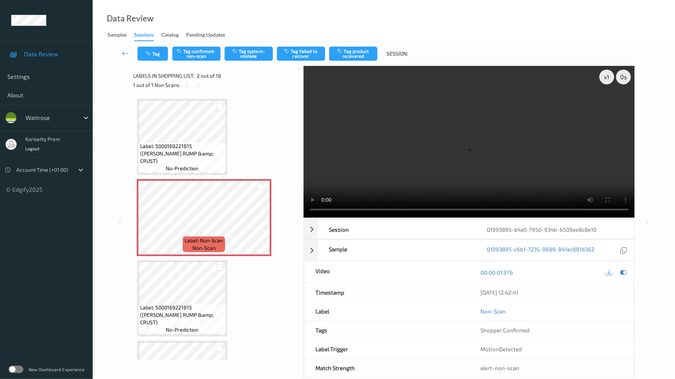 The height and width of the screenshot is (379, 675). What do you see at coordinates (249, 54) in the screenshot?
I see `button: Tag system-mistake` at bounding box center [249, 54].